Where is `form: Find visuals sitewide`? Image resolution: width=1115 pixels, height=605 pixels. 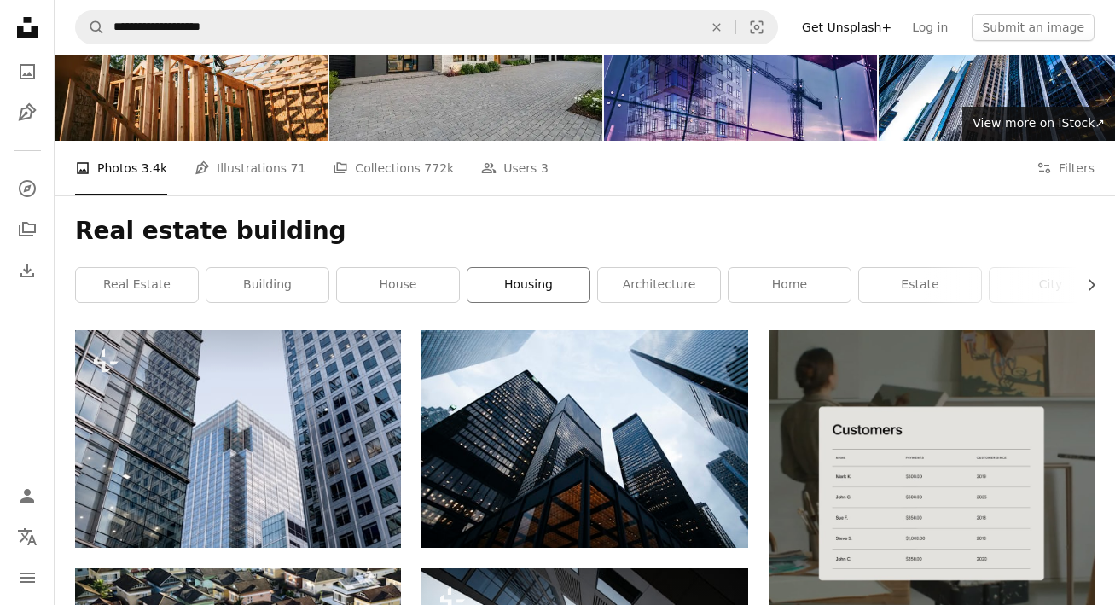 form: Find visuals sitewide is located at coordinates (427, 27).